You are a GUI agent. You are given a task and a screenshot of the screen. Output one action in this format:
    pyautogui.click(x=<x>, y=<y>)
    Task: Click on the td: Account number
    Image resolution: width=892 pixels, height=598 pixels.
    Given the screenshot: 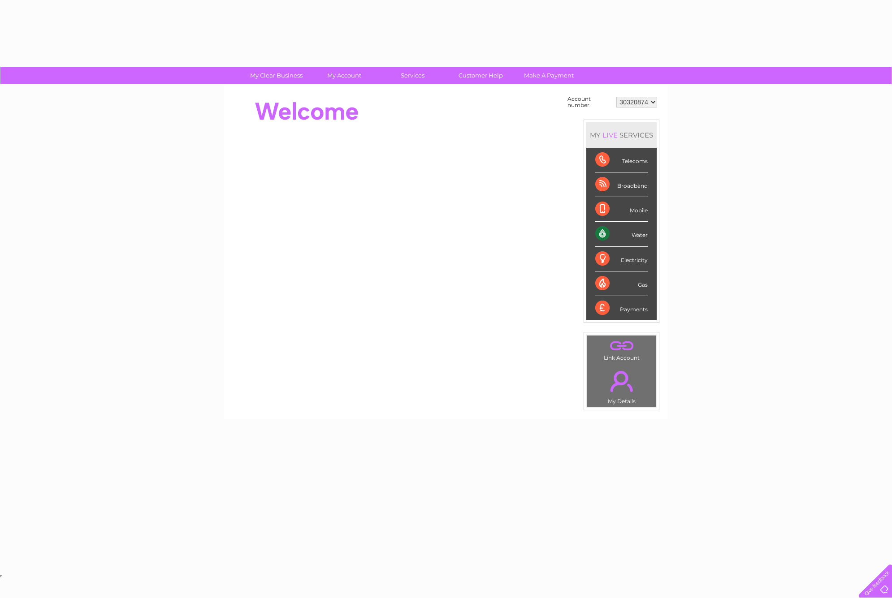 What is the action you would take?
    pyautogui.click(x=589, y=102)
    